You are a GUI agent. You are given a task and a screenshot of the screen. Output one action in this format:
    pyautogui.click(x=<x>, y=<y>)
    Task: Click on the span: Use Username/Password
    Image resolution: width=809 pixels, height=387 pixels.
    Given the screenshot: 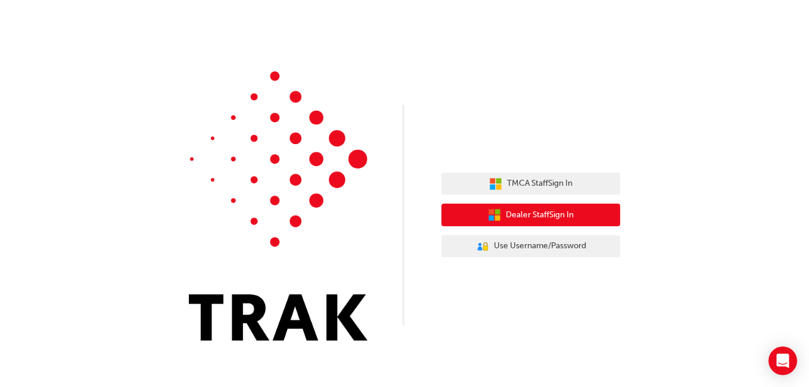 What is the action you would take?
    pyautogui.click(x=539, y=246)
    